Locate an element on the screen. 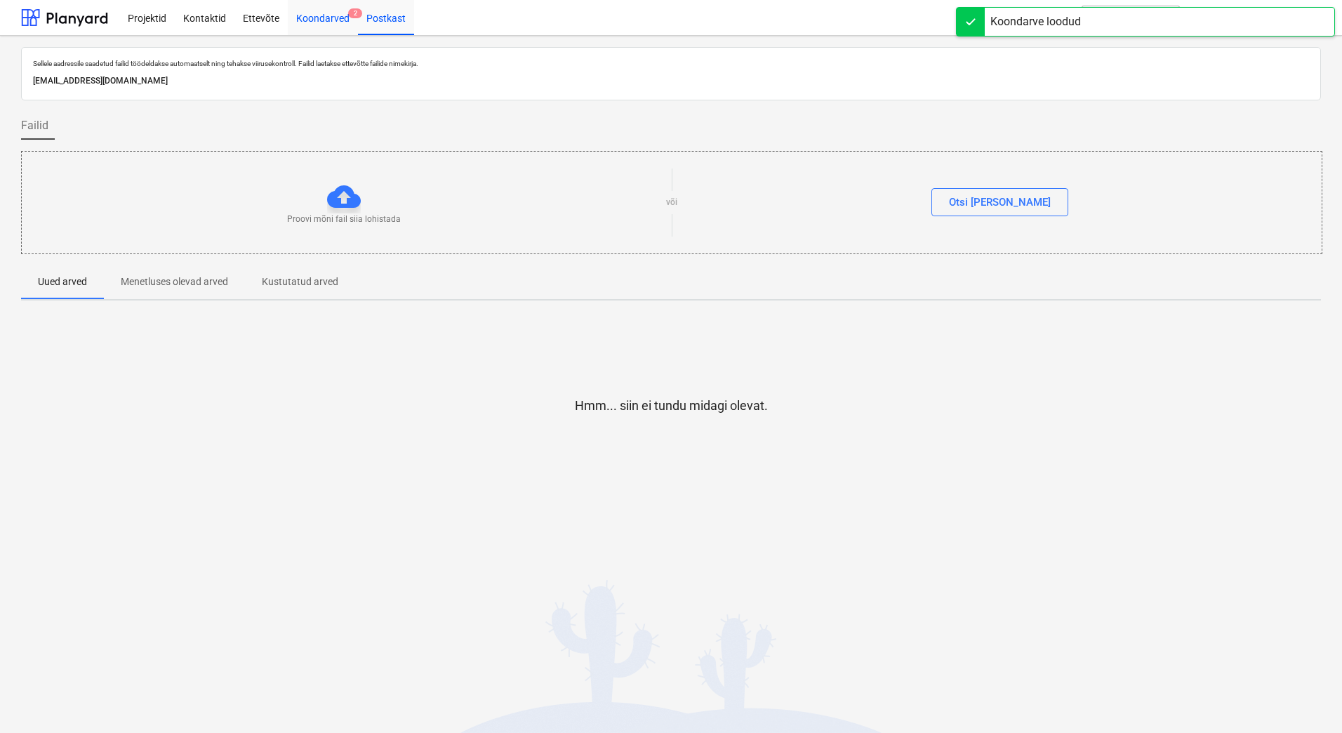 The height and width of the screenshot is (733, 1342). span: 2 is located at coordinates (355, 13).